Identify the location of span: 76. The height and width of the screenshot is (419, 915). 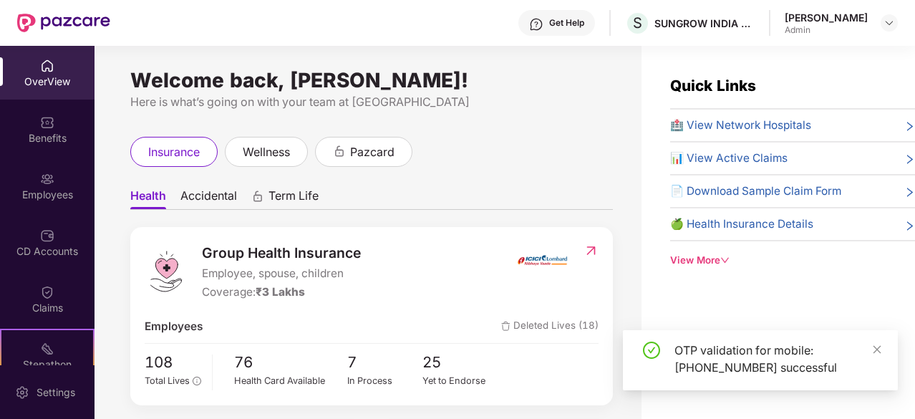
(291, 362).